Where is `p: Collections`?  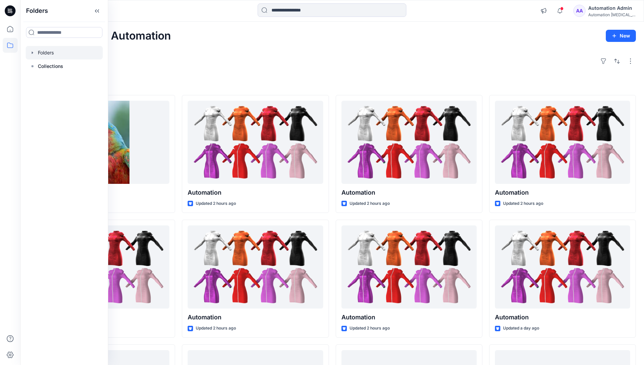
p: Collections is located at coordinates (50, 66).